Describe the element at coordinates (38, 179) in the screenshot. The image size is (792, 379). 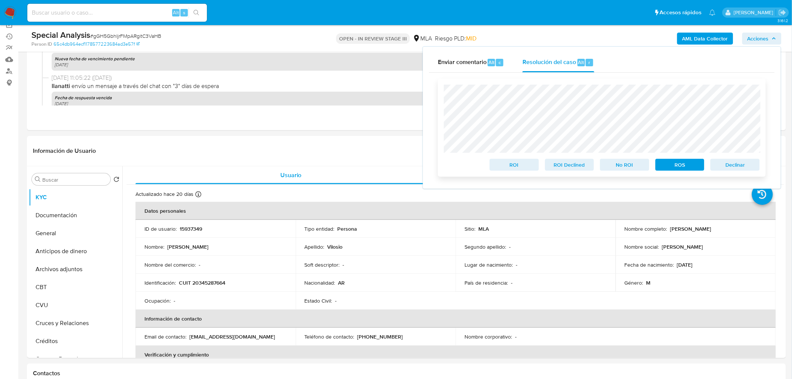
I see `button: Buscar` at that location.